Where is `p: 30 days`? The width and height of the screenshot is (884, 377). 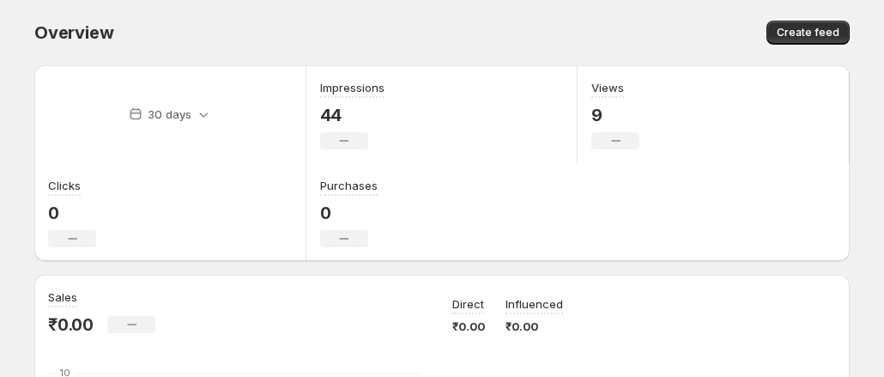
p: 30 days is located at coordinates (169, 114).